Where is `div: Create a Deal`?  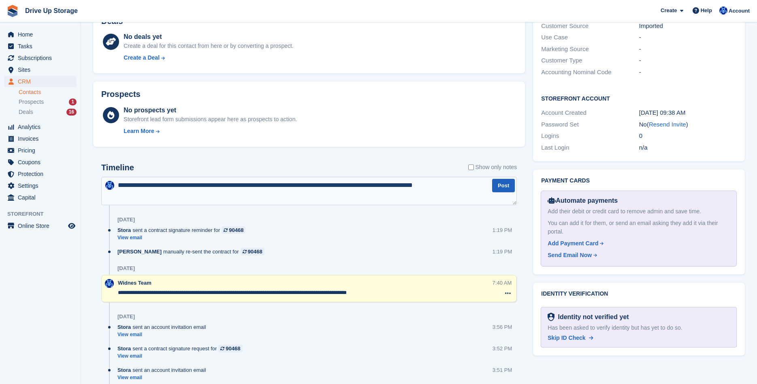
div: Create a Deal is located at coordinates (141, 58).